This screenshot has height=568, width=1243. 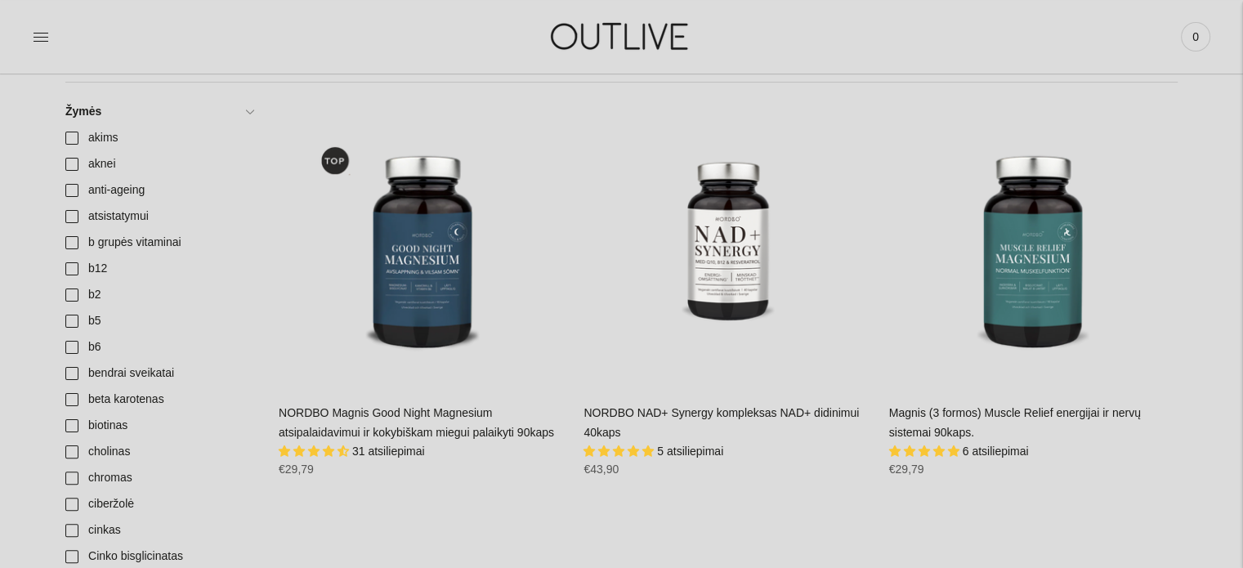 What do you see at coordinates (159, 400) in the screenshot?
I see `a: beta karotenas` at bounding box center [159, 400].